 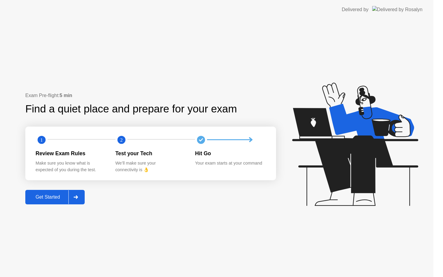 What do you see at coordinates (131, 109) in the screenshot?
I see `div: Find a quiet place and prepare for your exam` at bounding box center [131, 109].